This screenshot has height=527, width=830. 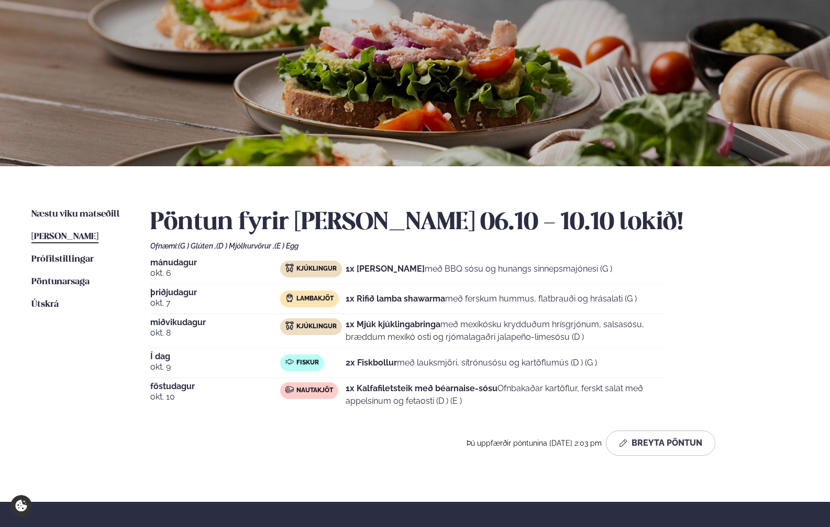 I want to click on p: með lauksmjöri, sítrónusósu og kartöflumús (D ) (G ), so click(x=472, y=363).